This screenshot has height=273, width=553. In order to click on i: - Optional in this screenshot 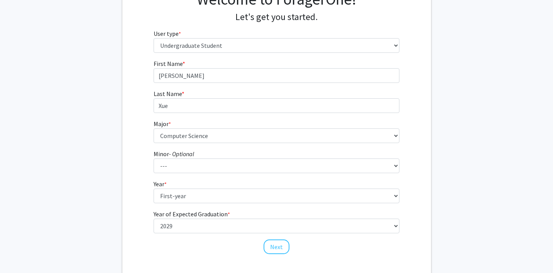, I will do `click(181, 154)`.